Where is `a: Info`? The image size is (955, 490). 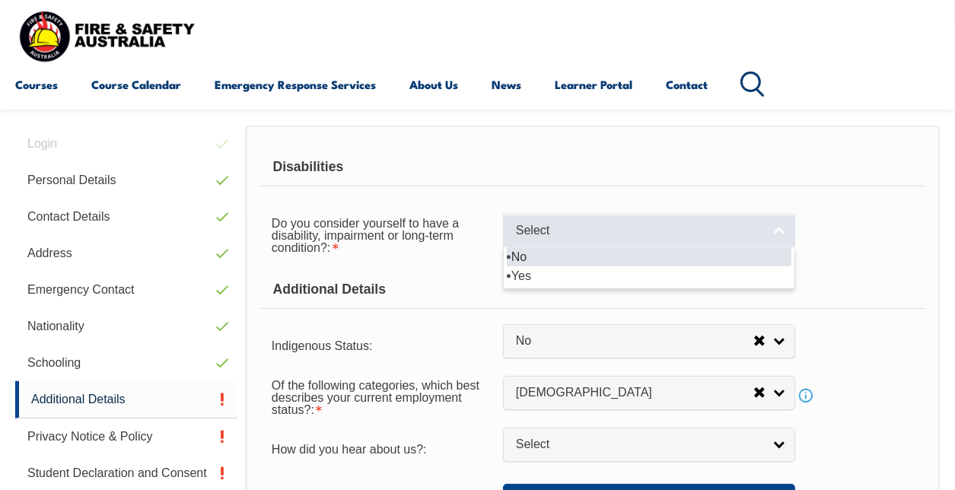
a: Info is located at coordinates (806, 396).